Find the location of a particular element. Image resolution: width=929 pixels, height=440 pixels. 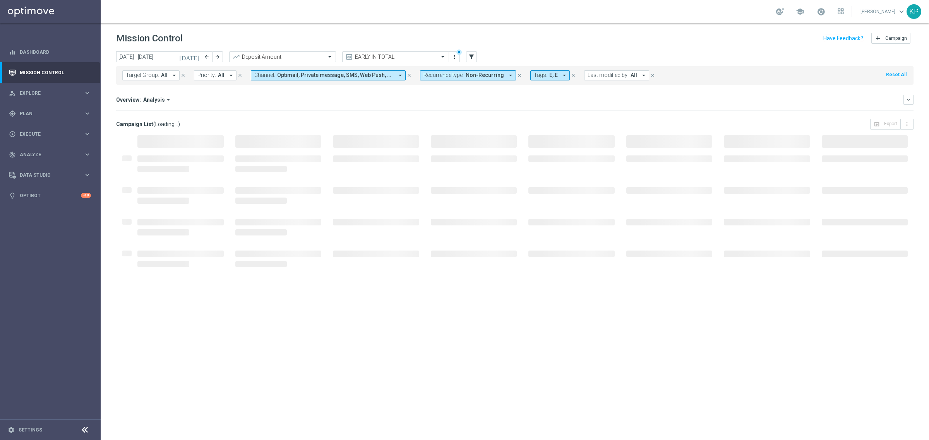

span: Last modified by: is located at coordinates (608, 75).